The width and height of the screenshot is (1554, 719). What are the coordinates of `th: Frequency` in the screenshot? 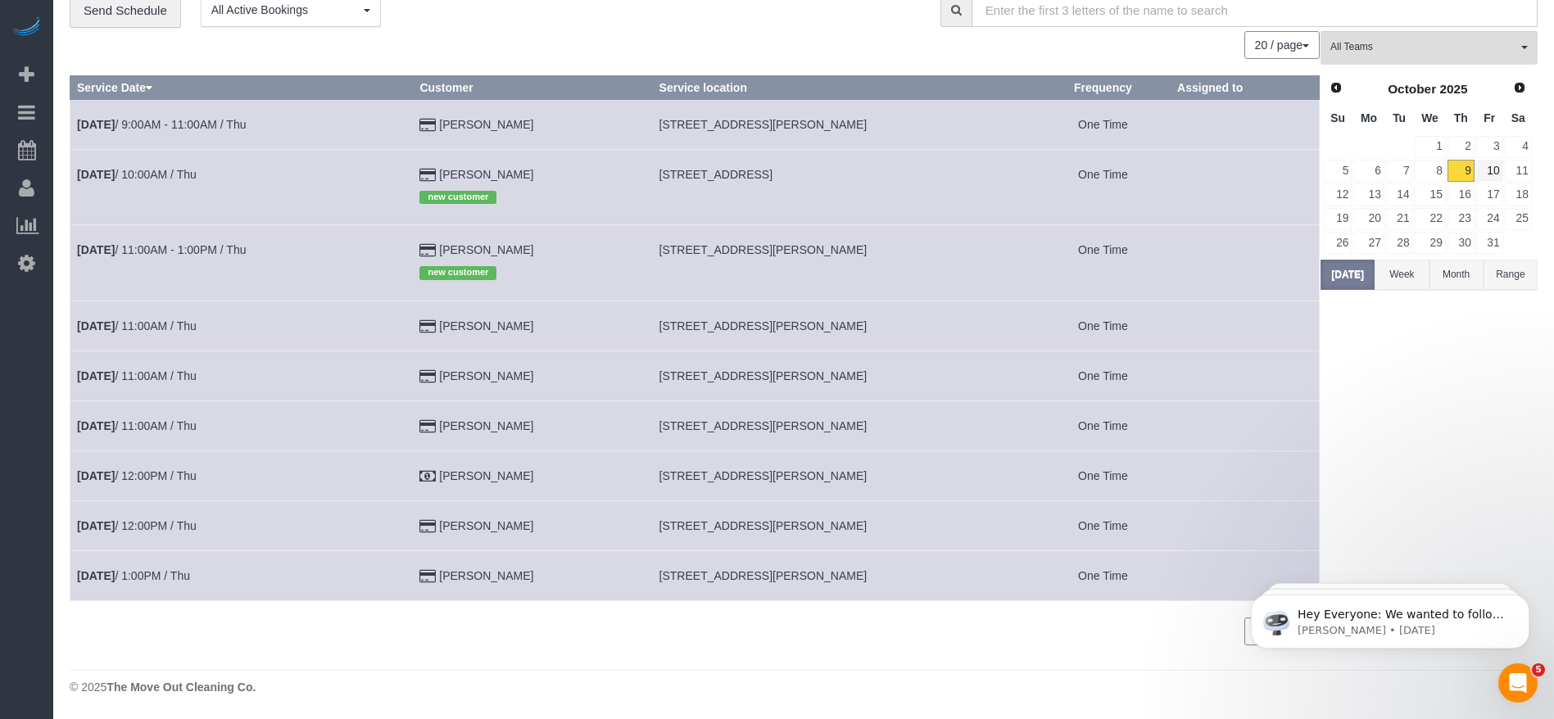 It's located at (1103, 87).